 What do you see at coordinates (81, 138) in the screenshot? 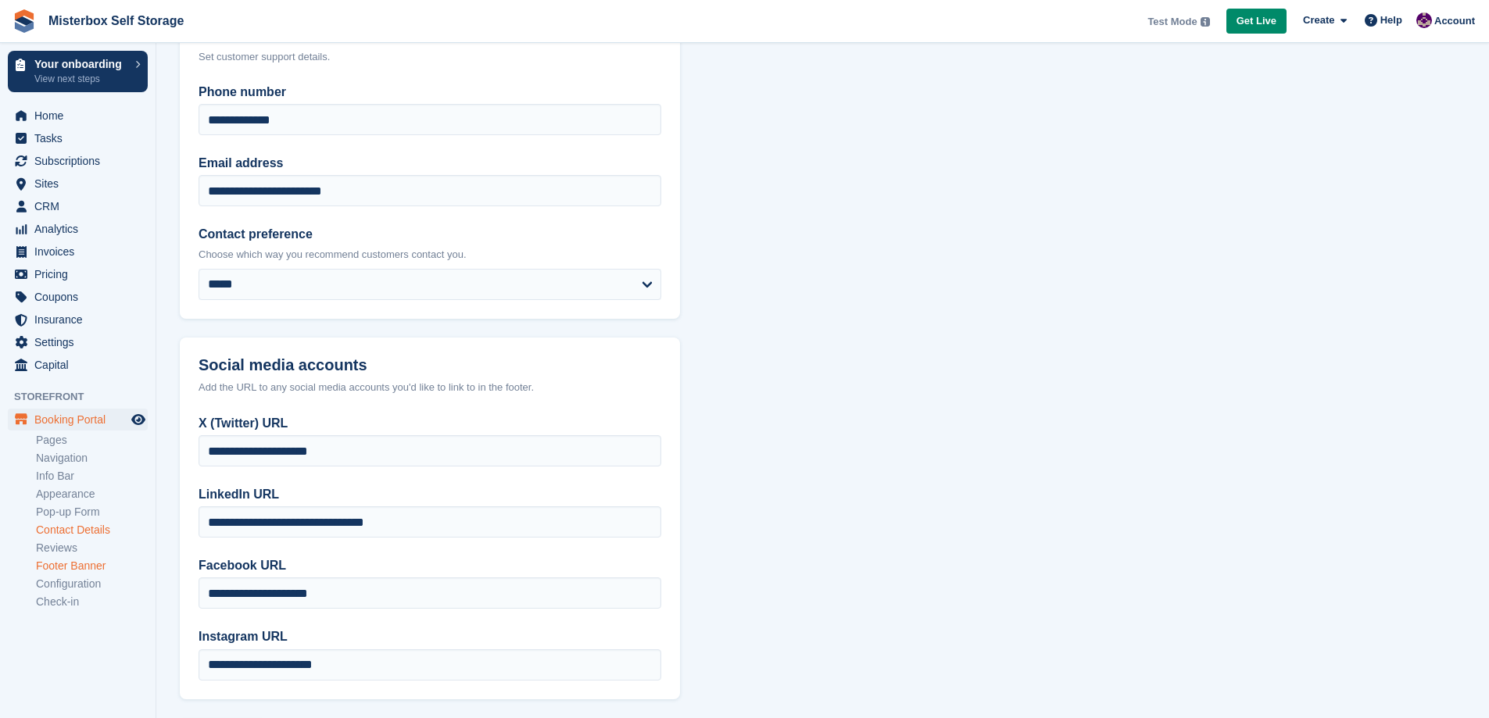
I see `span: Tasks` at bounding box center [81, 138].